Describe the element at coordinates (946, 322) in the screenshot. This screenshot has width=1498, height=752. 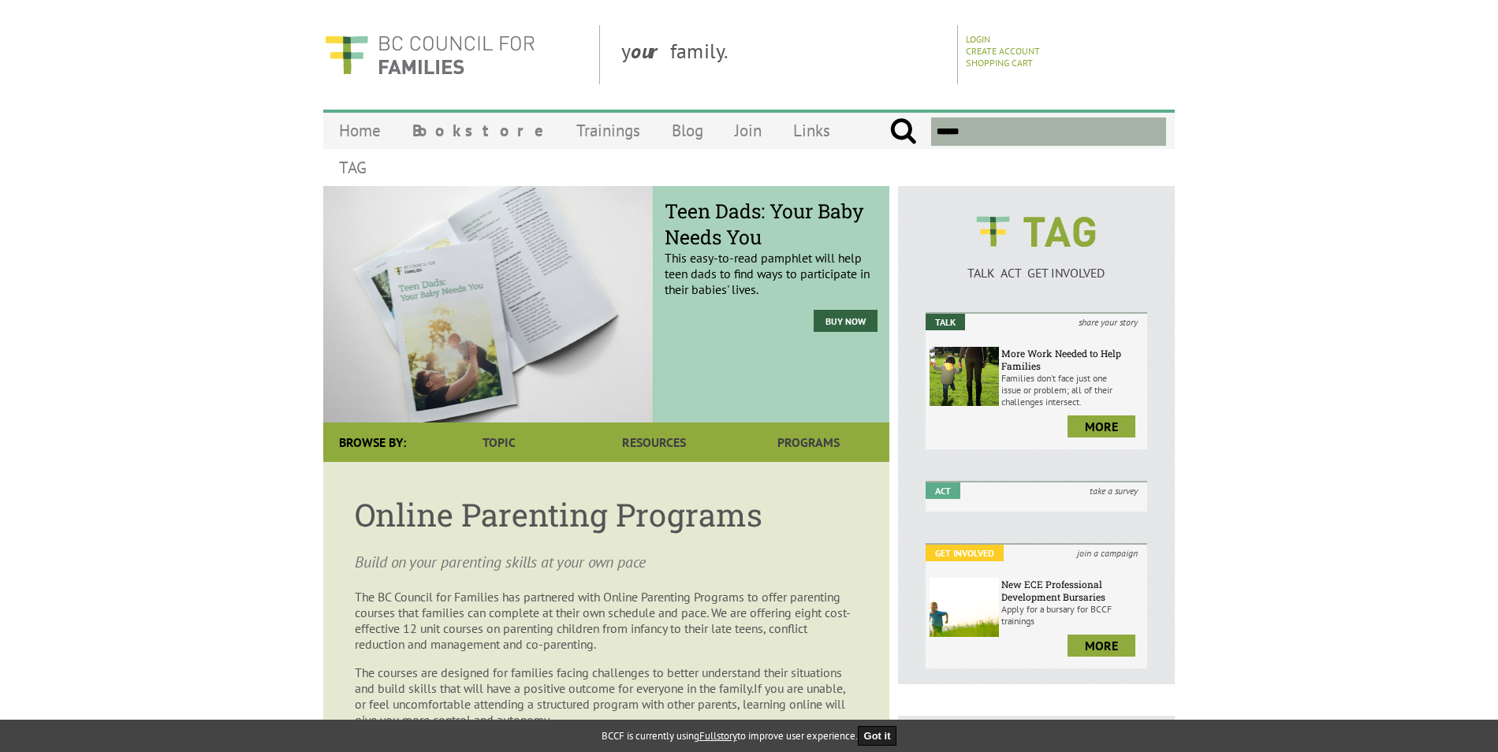
I see `em: Talk` at that location.